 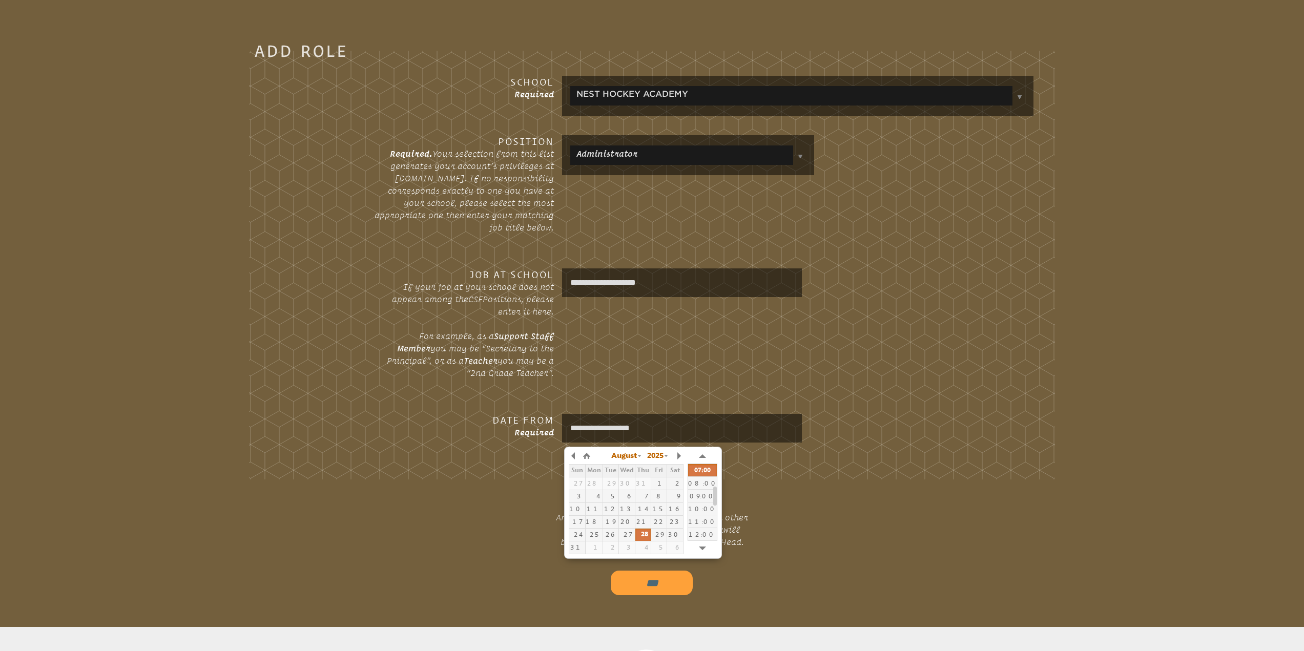 What do you see at coordinates (655, 456) in the screenshot?
I see `span: 2025` at bounding box center [655, 456].